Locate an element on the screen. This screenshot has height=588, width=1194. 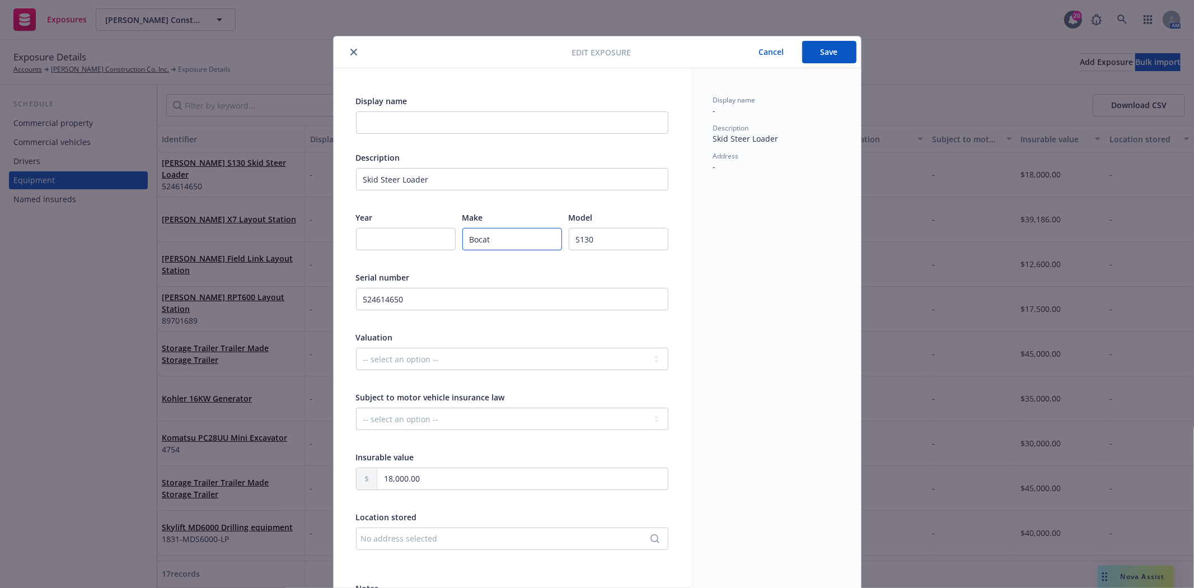
button: Save is located at coordinates (829, 52).